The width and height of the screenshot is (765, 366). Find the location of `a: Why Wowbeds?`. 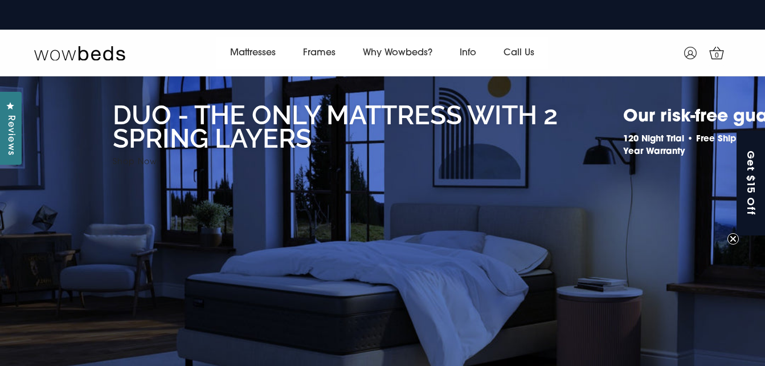

a: Why Wowbeds? is located at coordinates (398, 53).